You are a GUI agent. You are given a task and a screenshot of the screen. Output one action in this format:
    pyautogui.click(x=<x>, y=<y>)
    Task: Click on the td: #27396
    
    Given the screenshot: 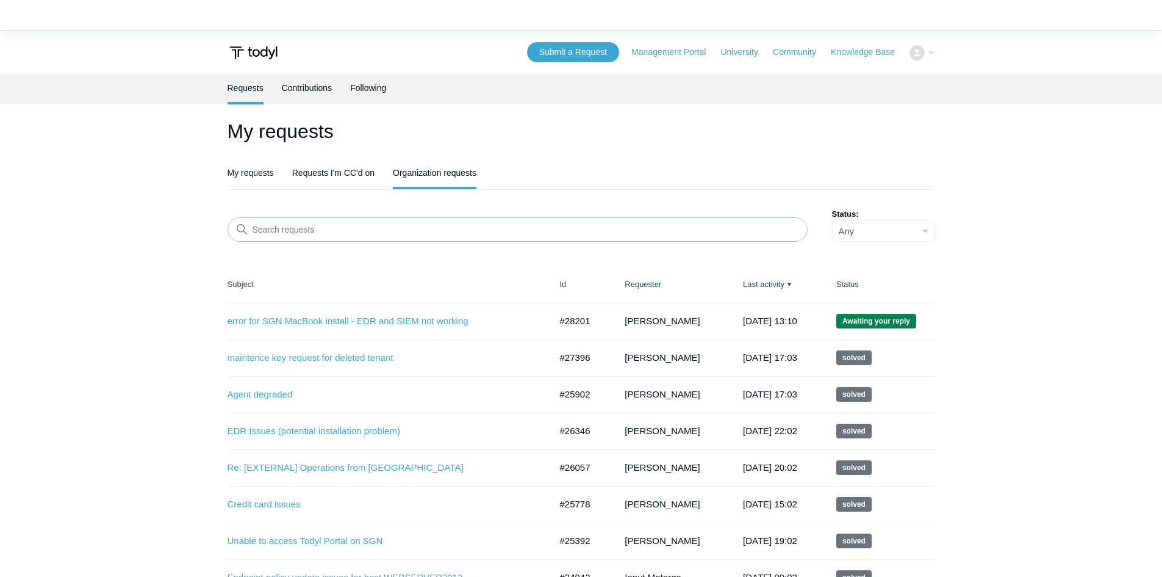 What is the action you would take?
    pyautogui.click(x=580, y=358)
    